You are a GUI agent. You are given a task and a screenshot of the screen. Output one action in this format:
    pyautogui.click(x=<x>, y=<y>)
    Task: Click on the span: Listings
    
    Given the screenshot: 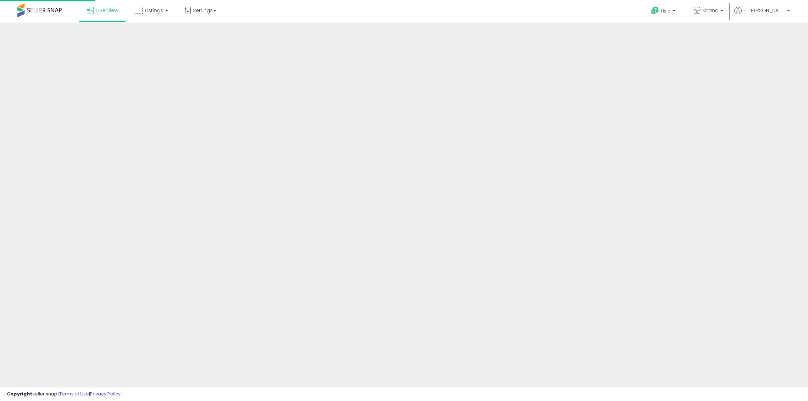 What is the action you would take?
    pyautogui.click(x=154, y=10)
    